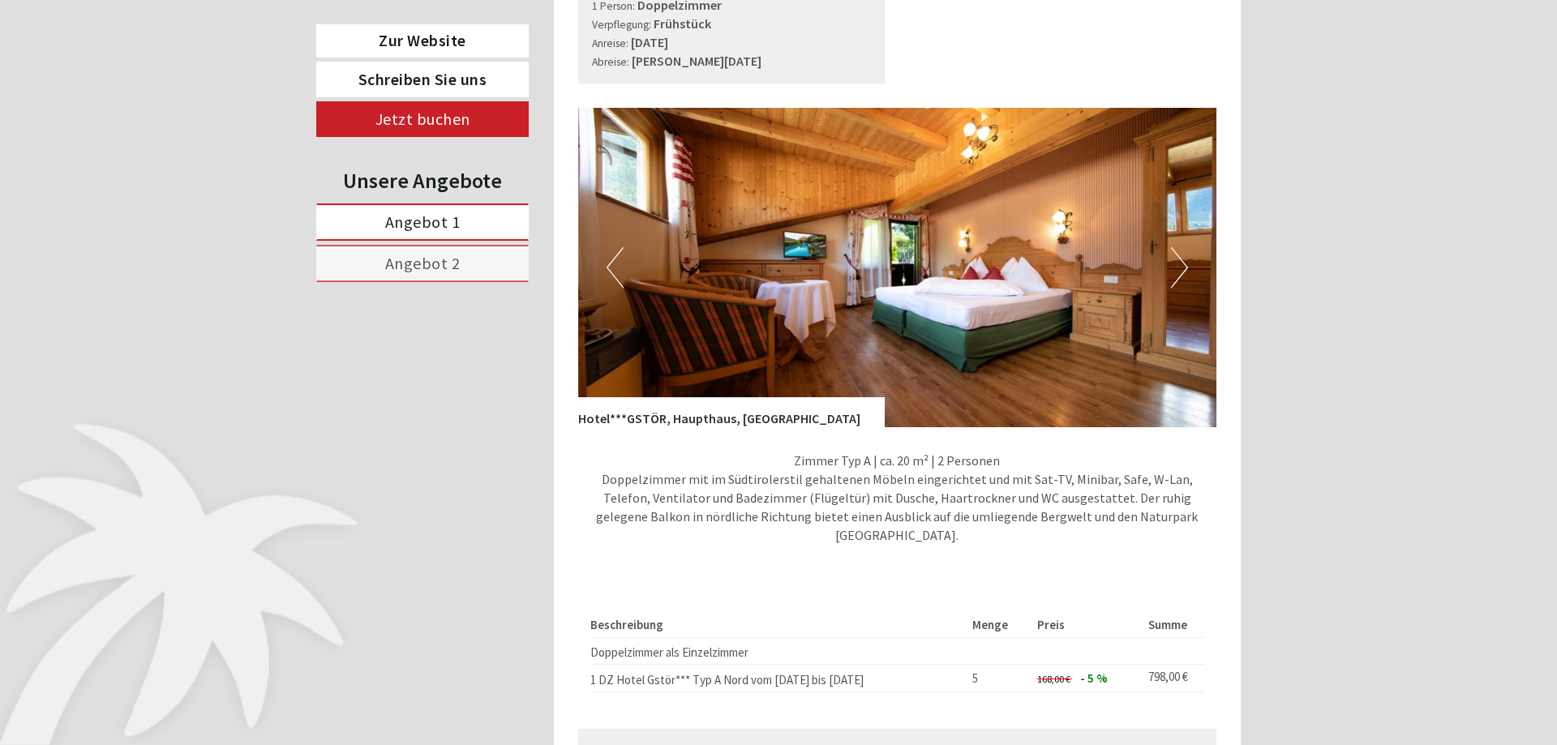 This screenshot has width=1557, height=745. I want to click on a: Jetzt buchen, so click(423, 119).